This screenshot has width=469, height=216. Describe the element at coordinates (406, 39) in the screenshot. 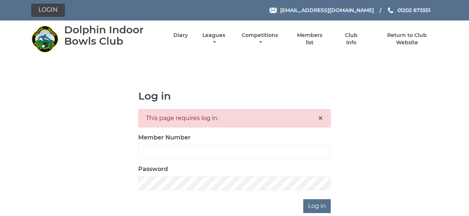

I see `a: Return to Club Website` at that location.